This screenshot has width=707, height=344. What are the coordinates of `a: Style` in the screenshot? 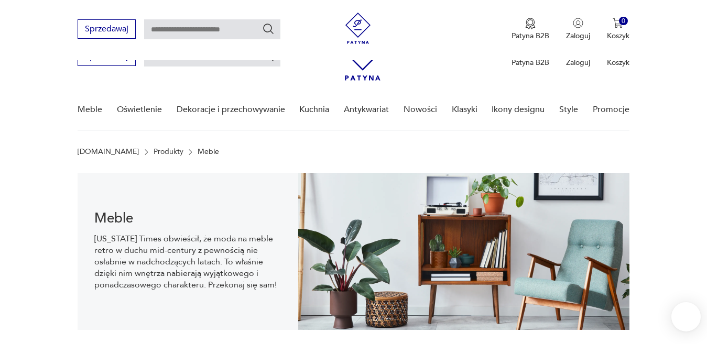 It's located at (568, 110).